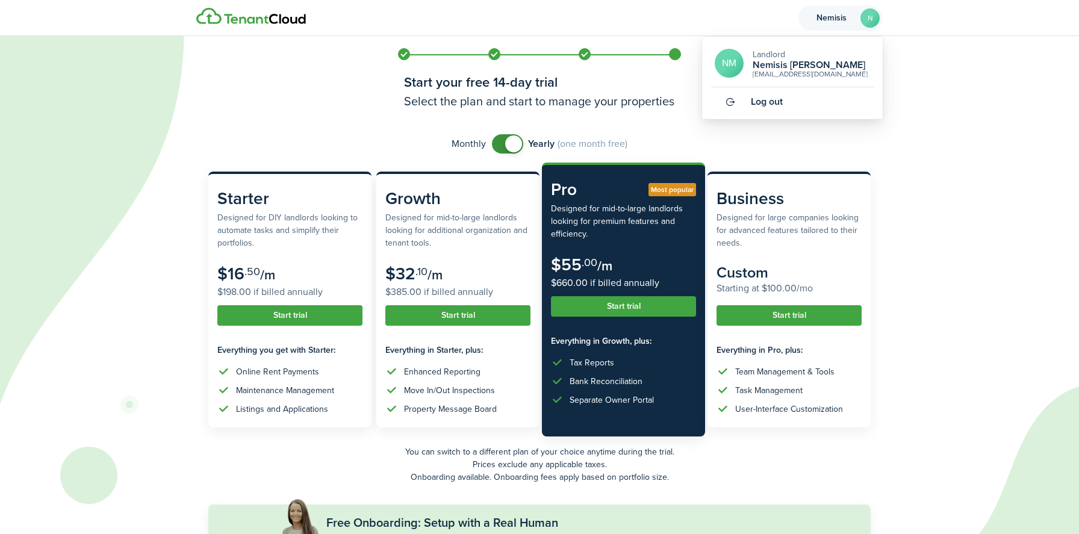  Describe the element at coordinates (810, 65) in the screenshot. I see `h2: Nemisis McCormick` at that location.